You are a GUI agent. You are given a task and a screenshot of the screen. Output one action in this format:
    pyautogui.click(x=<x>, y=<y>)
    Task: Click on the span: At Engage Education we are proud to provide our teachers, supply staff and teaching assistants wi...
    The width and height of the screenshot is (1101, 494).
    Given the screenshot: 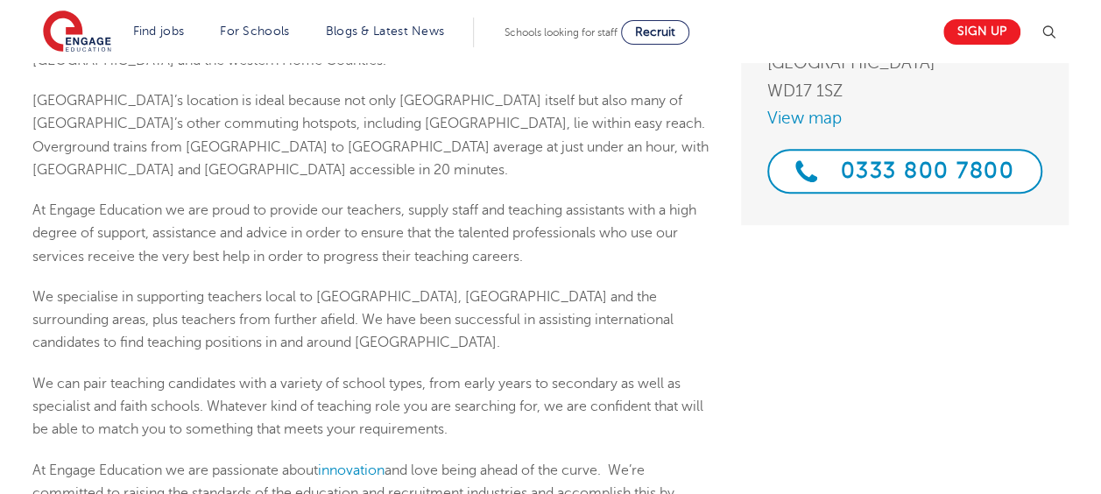 What is the action you would take?
    pyautogui.click(x=365, y=233)
    